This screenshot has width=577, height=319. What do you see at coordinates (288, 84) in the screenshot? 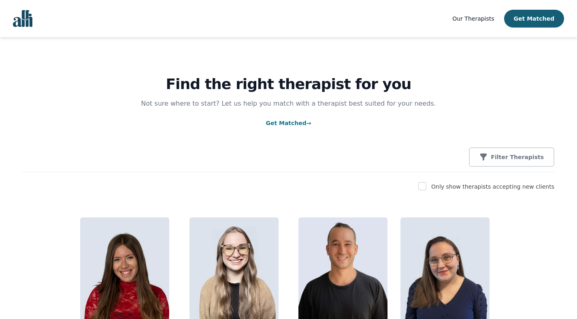
I see `h1: Find the right therapist for you` at bounding box center [288, 84].